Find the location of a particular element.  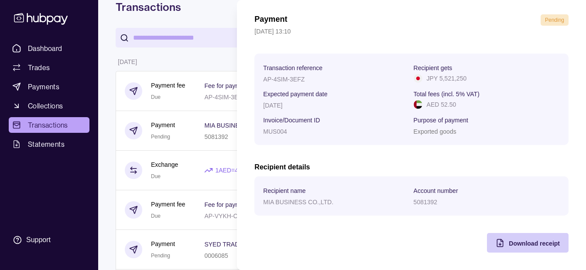

span: Download receipt is located at coordinates (534, 244).